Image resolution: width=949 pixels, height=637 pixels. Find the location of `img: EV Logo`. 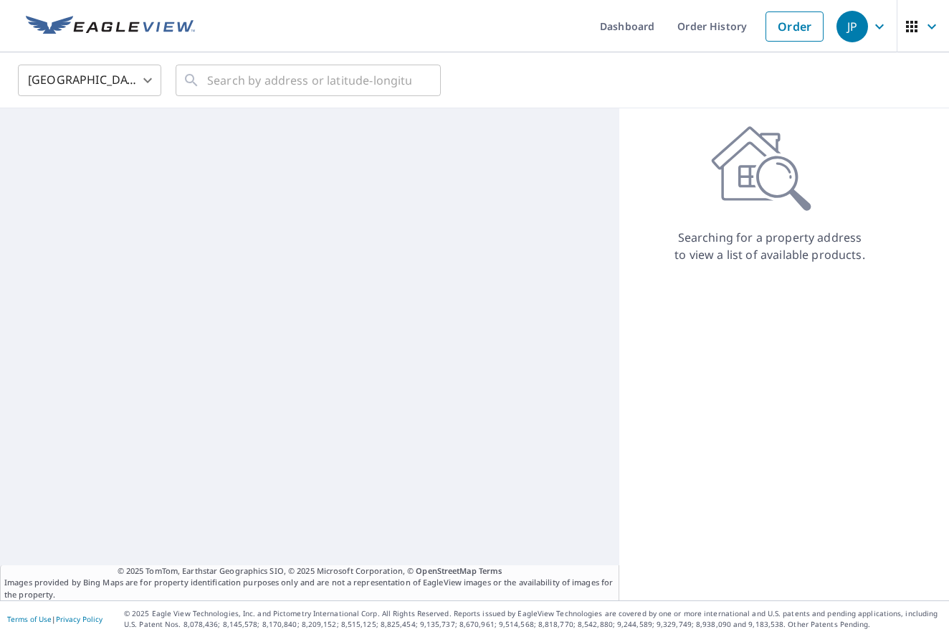

img: EV Logo is located at coordinates (110, 27).